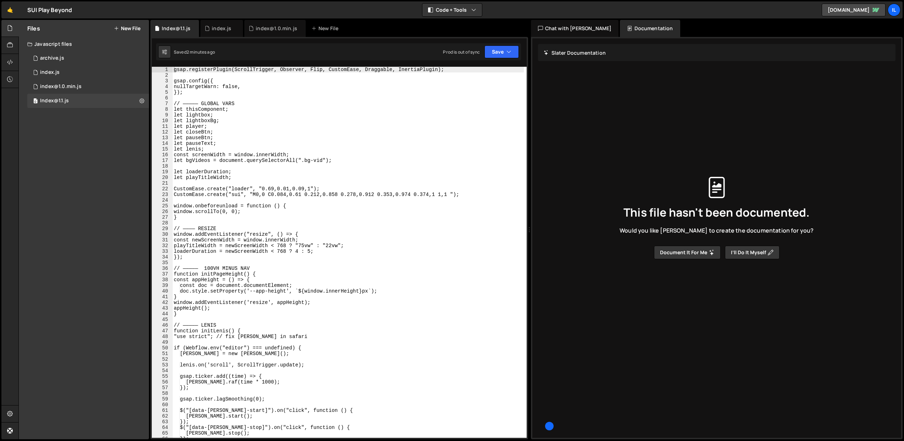 Image resolution: width=904 pixels, height=441 pixels. Describe the element at coordinates (84, 44) in the screenshot. I see `div: Javascript files` at that location.